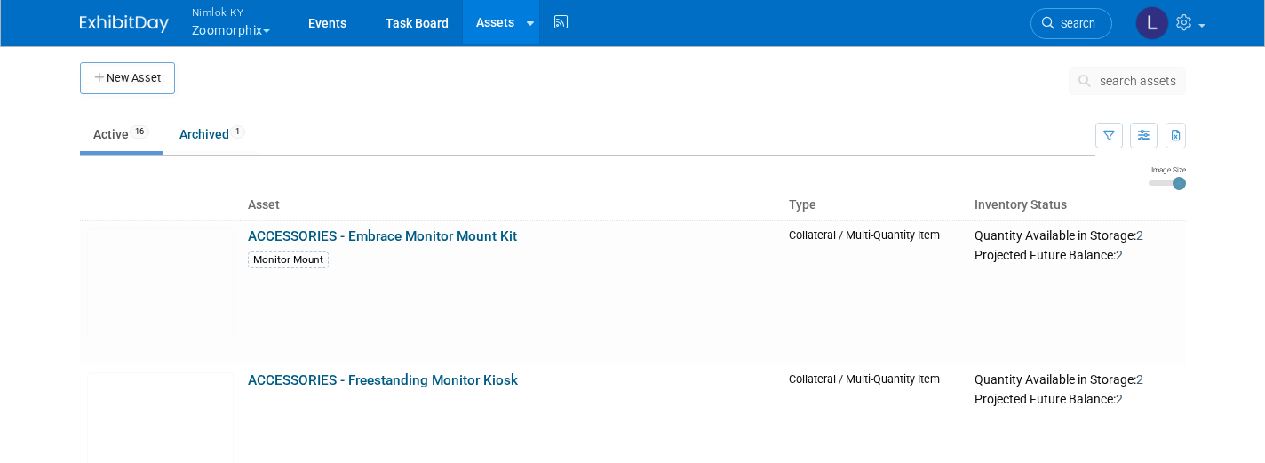 This screenshot has height=463, width=1265. I want to click on th: Asset, so click(511, 205).